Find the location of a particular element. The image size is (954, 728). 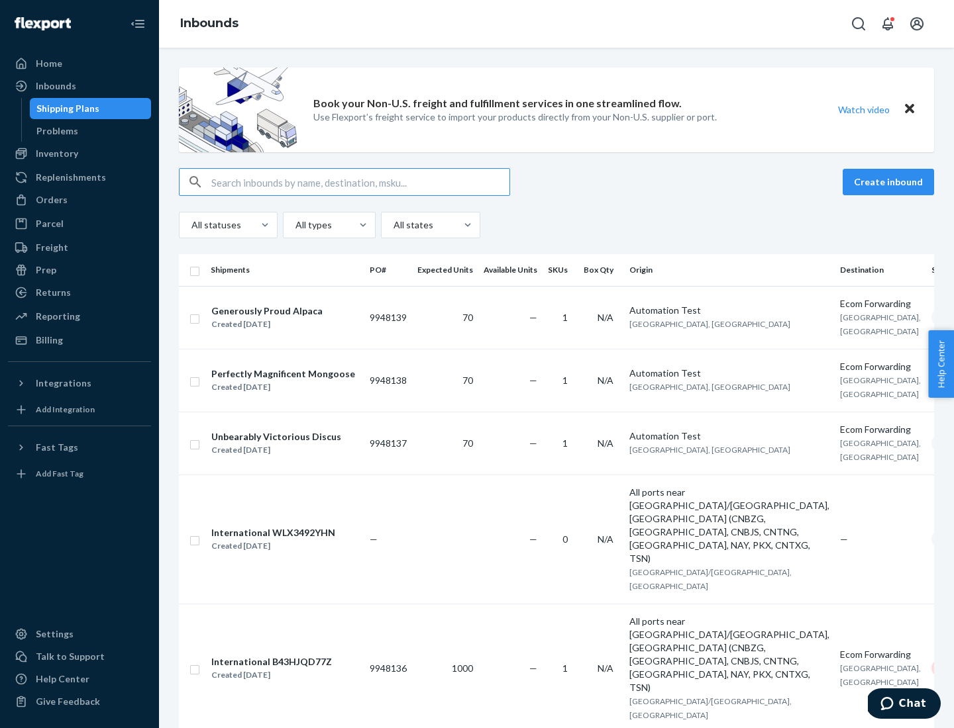

div: Returns is located at coordinates (53, 293).